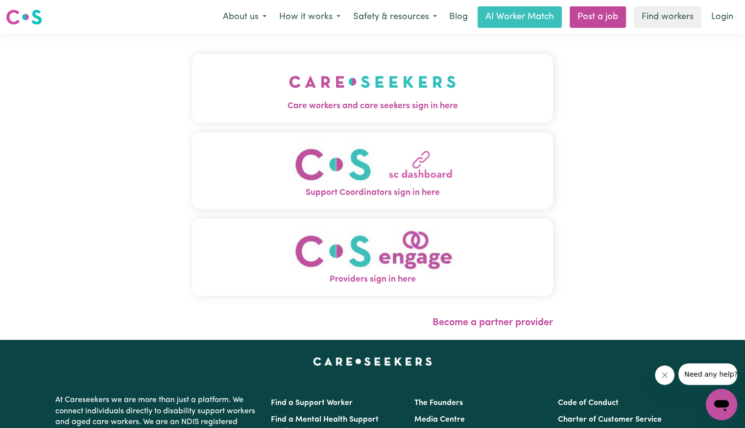  I want to click on button: About us, so click(245, 17).